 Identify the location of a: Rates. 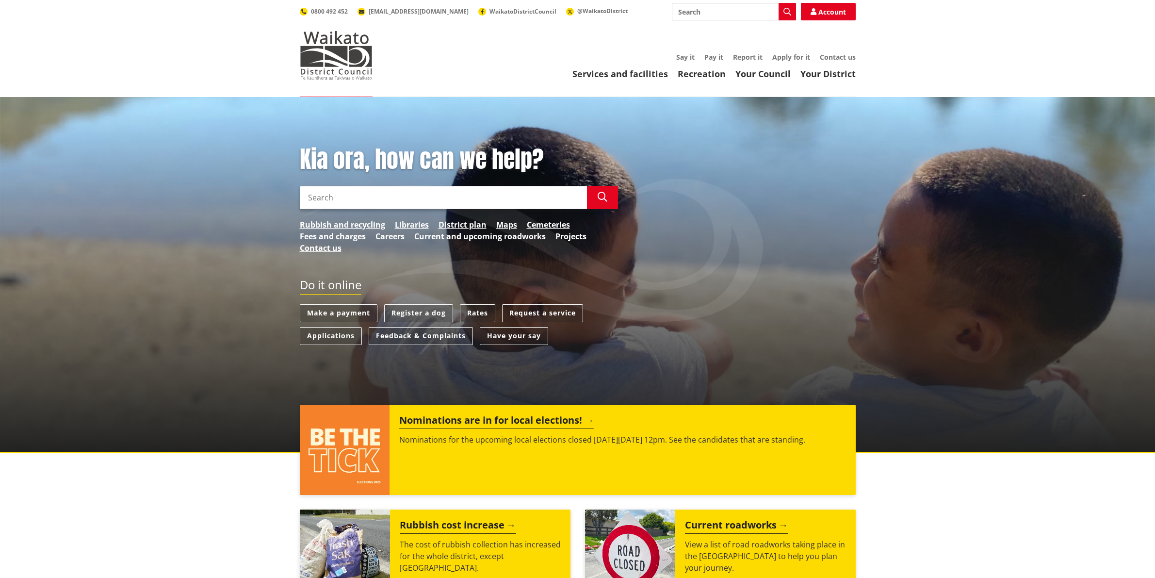
(477, 313).